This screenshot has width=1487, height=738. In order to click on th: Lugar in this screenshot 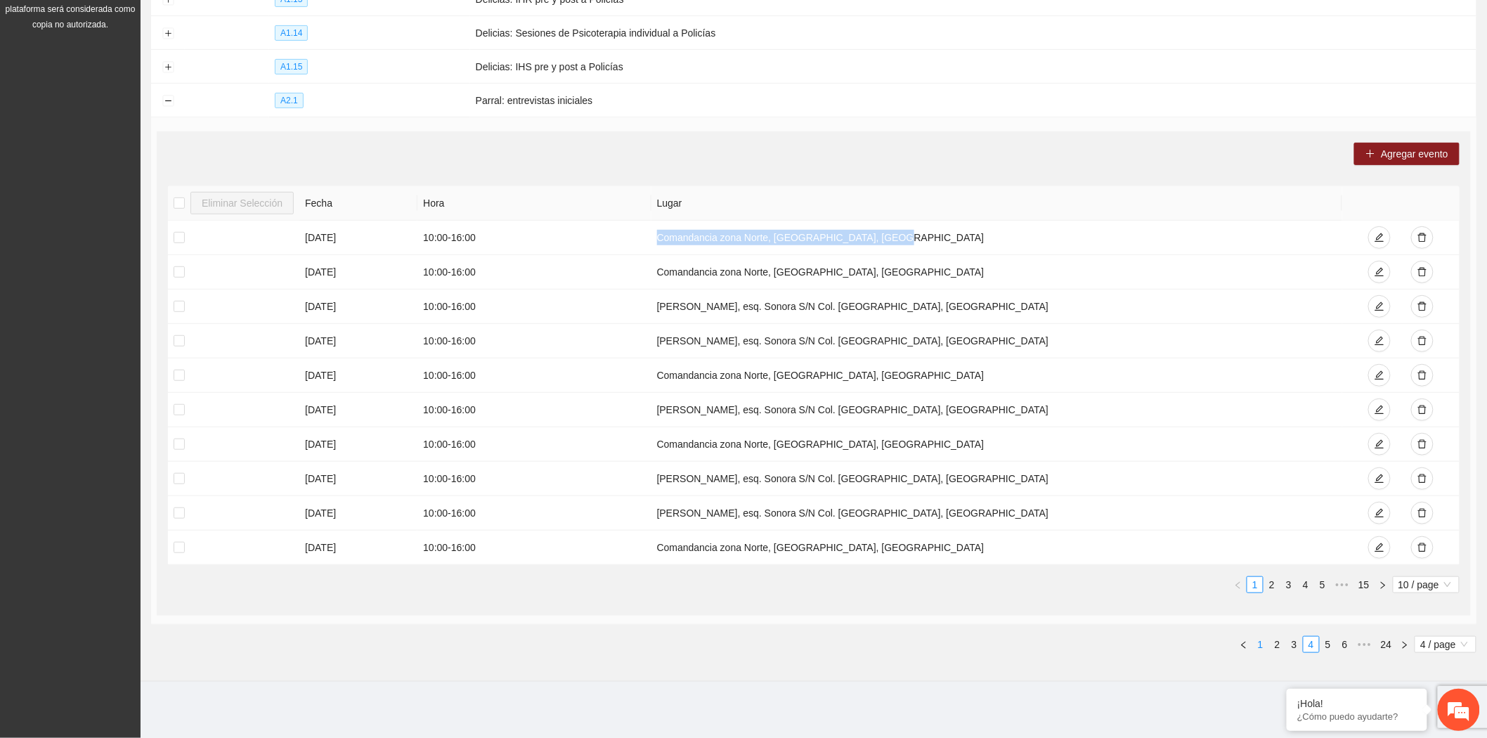, I will do `click(997, 203)`.